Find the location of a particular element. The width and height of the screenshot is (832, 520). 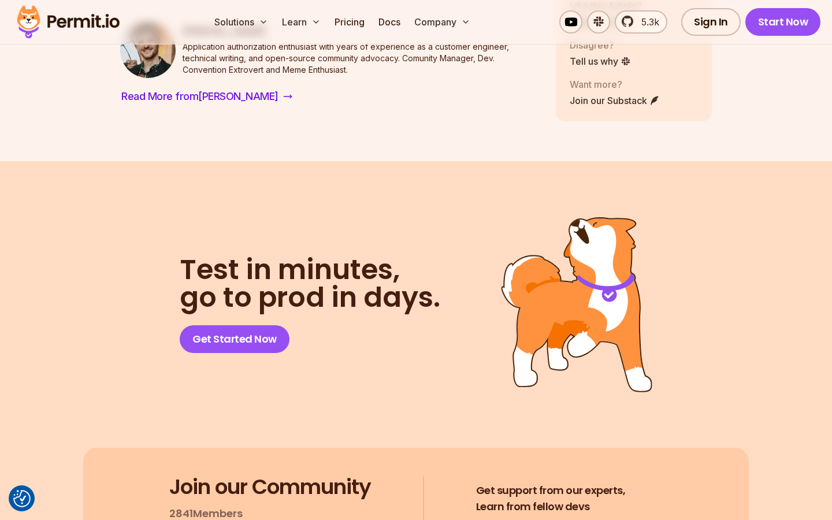

span: Get support from our experts, is located at coordinates (551, 491).